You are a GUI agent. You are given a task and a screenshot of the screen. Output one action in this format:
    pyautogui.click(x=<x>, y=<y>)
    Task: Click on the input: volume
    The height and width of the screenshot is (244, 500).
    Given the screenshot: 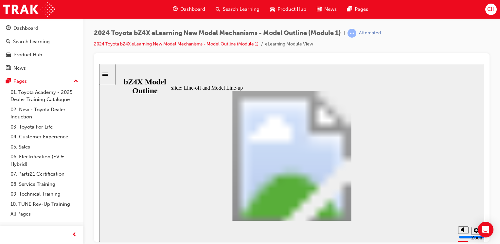 What is the action you would take?
    pyautogui.click(x=381, y=174)
    